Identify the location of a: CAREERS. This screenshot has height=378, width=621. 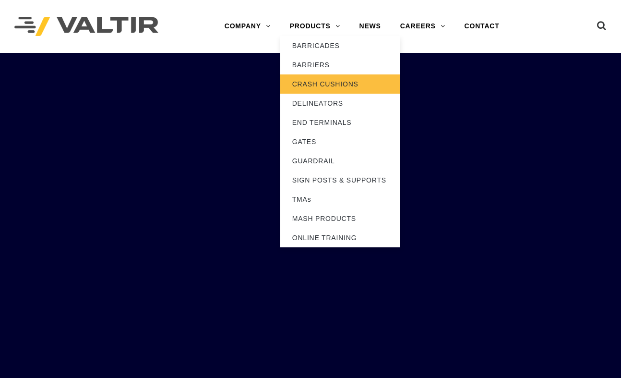
(423, 26).